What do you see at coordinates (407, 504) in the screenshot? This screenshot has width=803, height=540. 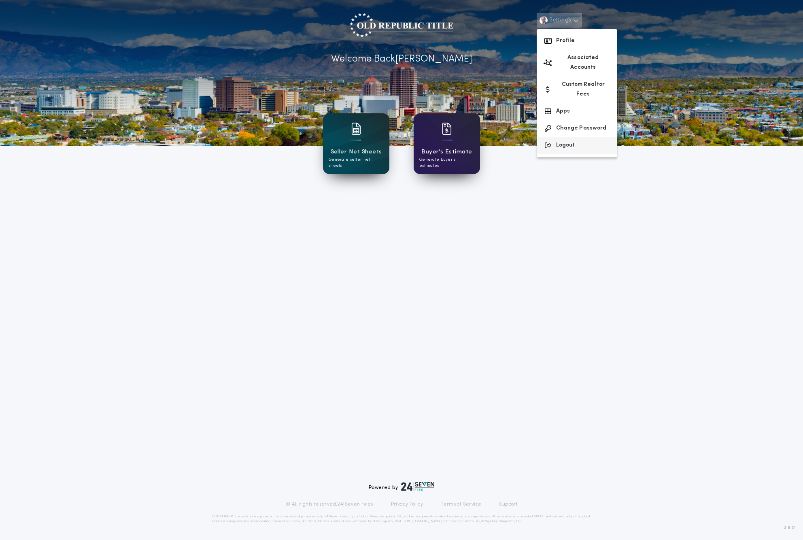 I see `a: Privacy Policy` at bounding box center [407, 504].